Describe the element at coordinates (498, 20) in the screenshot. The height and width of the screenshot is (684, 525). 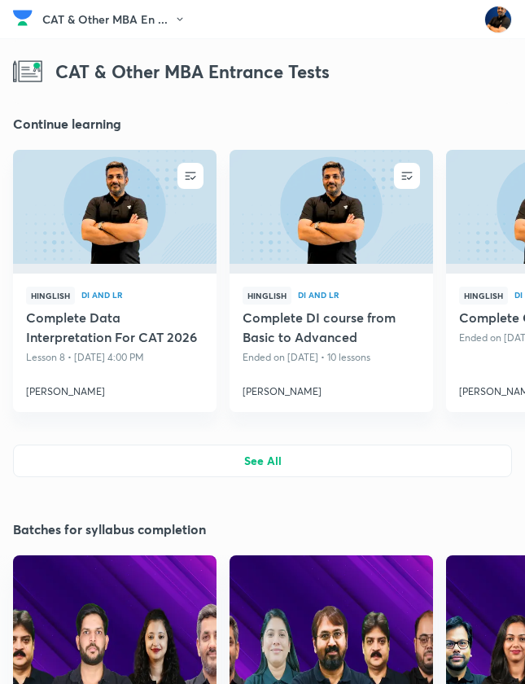
I see `img: Saral Nashier` at that location.